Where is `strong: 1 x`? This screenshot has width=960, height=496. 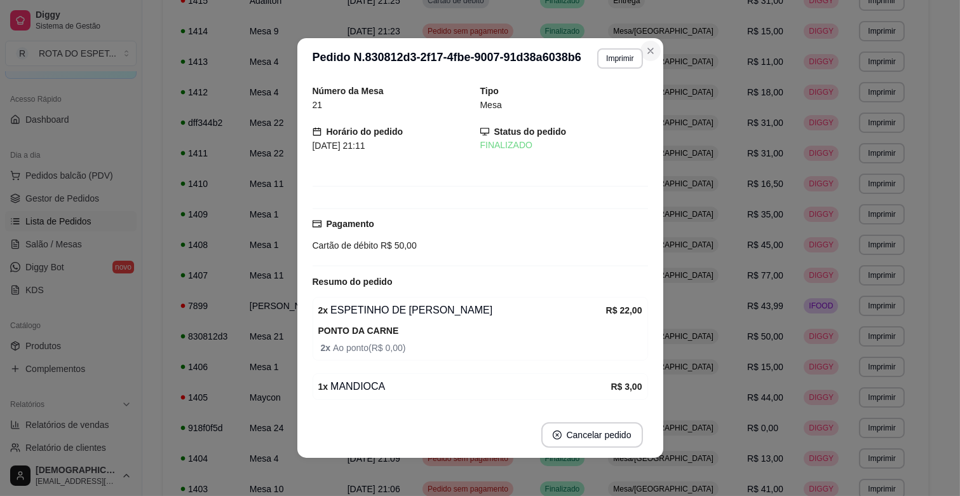 strong: 1 x is located at coordinates (323, 386).